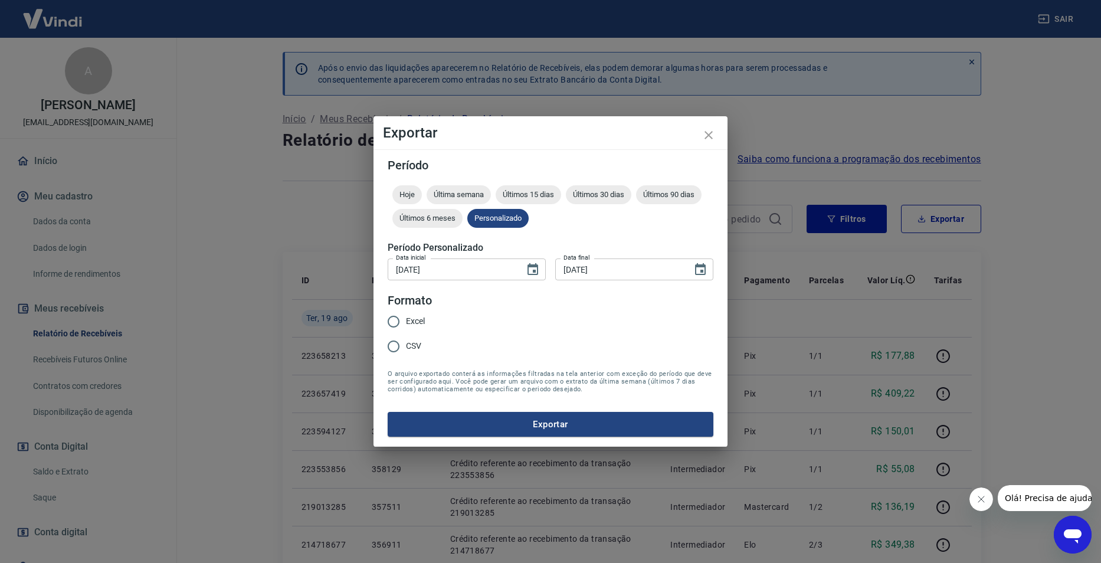 The image size is (1101, 563). What do you see at coordinates (598, 194) in the screenshot?
I see `span: Últimos 30 dias` at bounding box center [598, 194].